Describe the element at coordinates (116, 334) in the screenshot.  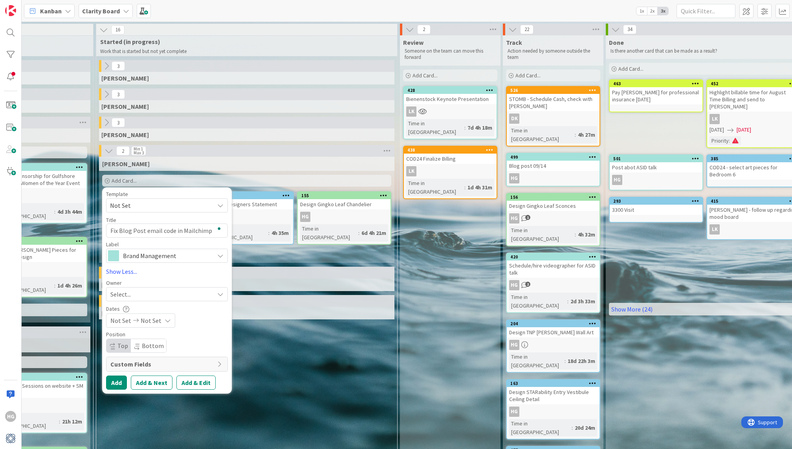
I see `span: Position` at that location.